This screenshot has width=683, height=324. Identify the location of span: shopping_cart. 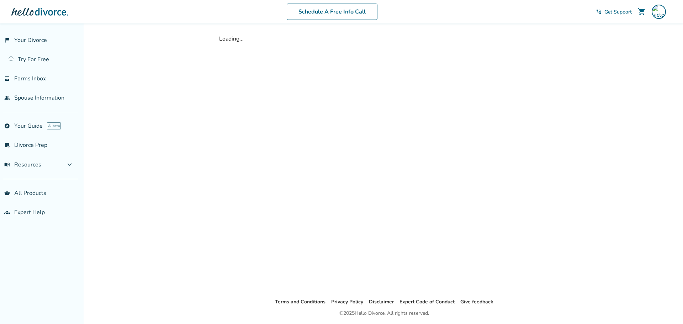
(642, 12).